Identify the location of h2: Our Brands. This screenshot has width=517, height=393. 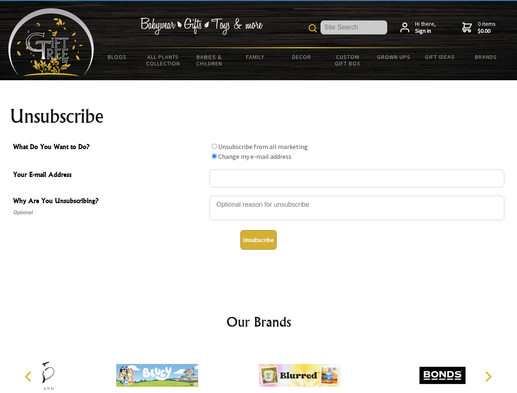
(259, 322).